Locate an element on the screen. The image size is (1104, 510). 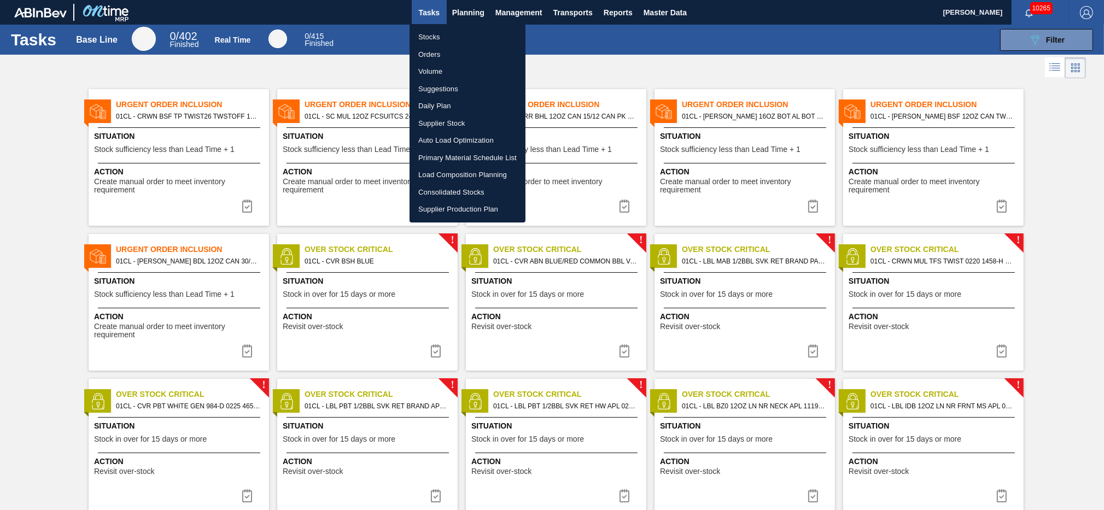
a: Primary Material Schedule List is located at coordinates (468, 158).